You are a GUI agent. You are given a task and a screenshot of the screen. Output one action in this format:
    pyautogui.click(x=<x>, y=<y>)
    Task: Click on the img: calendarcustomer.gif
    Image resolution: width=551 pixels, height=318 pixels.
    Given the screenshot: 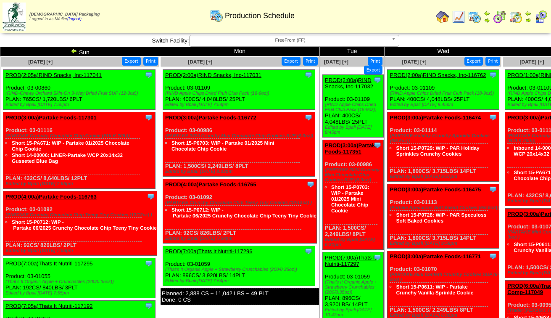 What is the action you would take?
    pyautogui.click(x=541, y=17)
    